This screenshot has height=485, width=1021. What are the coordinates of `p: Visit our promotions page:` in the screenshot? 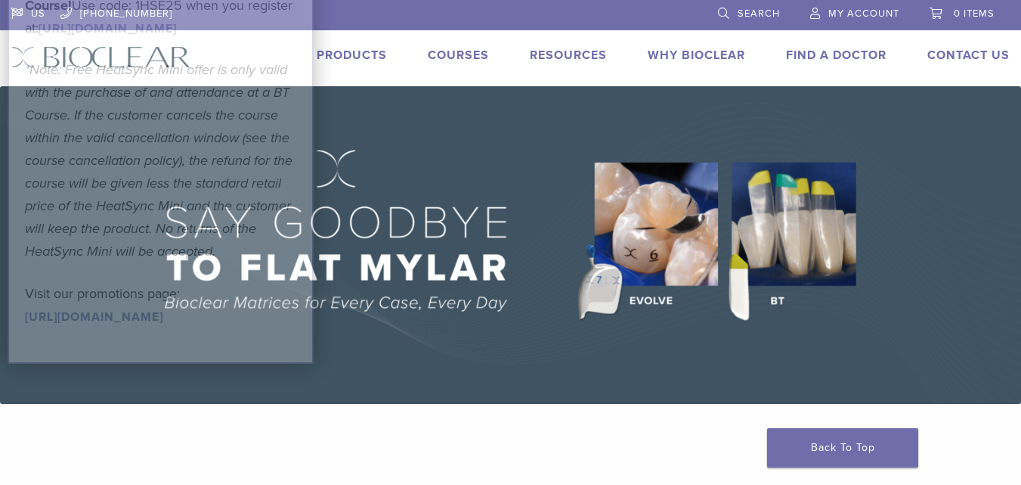 It's located at (160, 305).